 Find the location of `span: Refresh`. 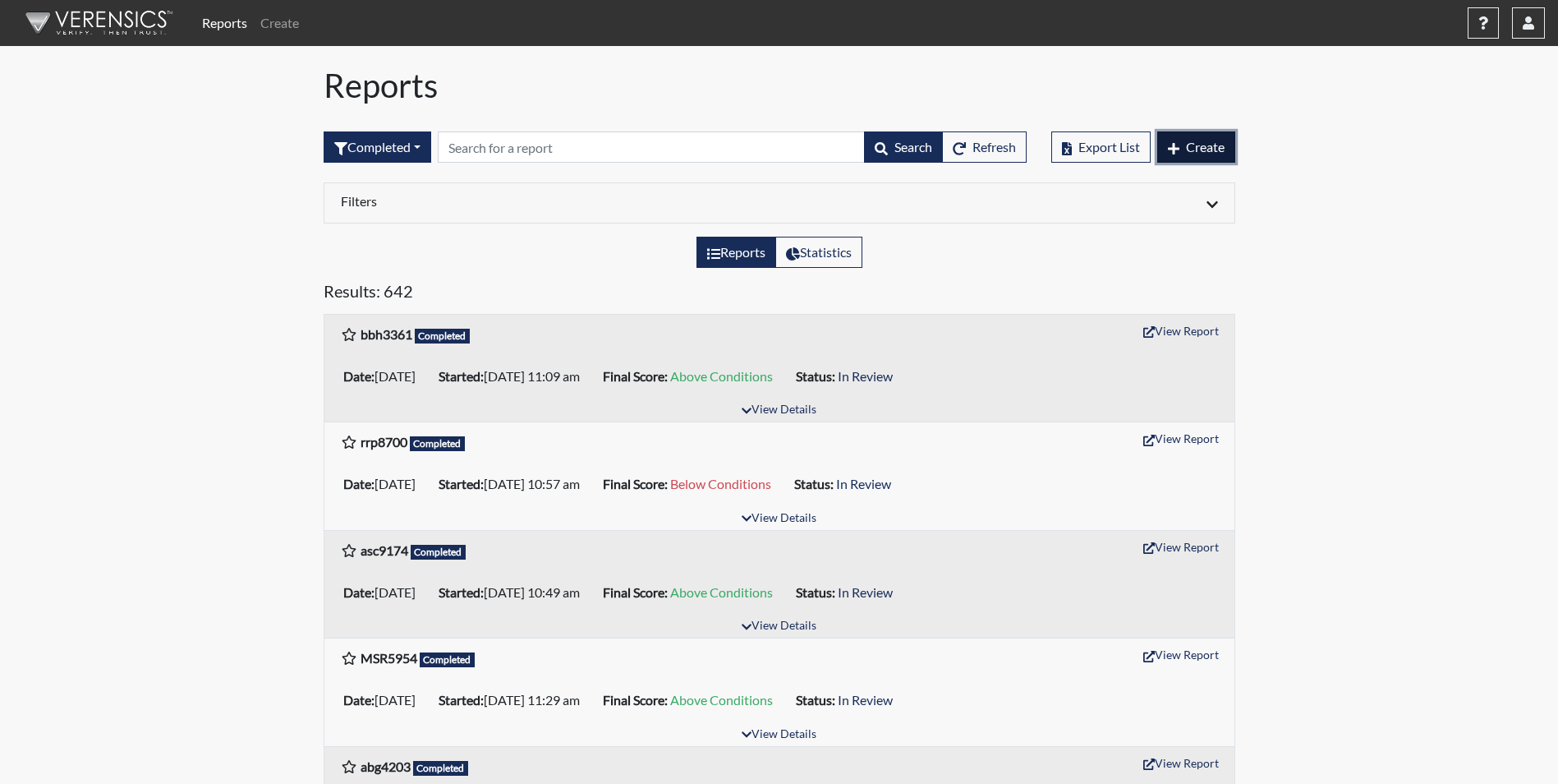

span: Refresh is located at coordinates (994, 146).